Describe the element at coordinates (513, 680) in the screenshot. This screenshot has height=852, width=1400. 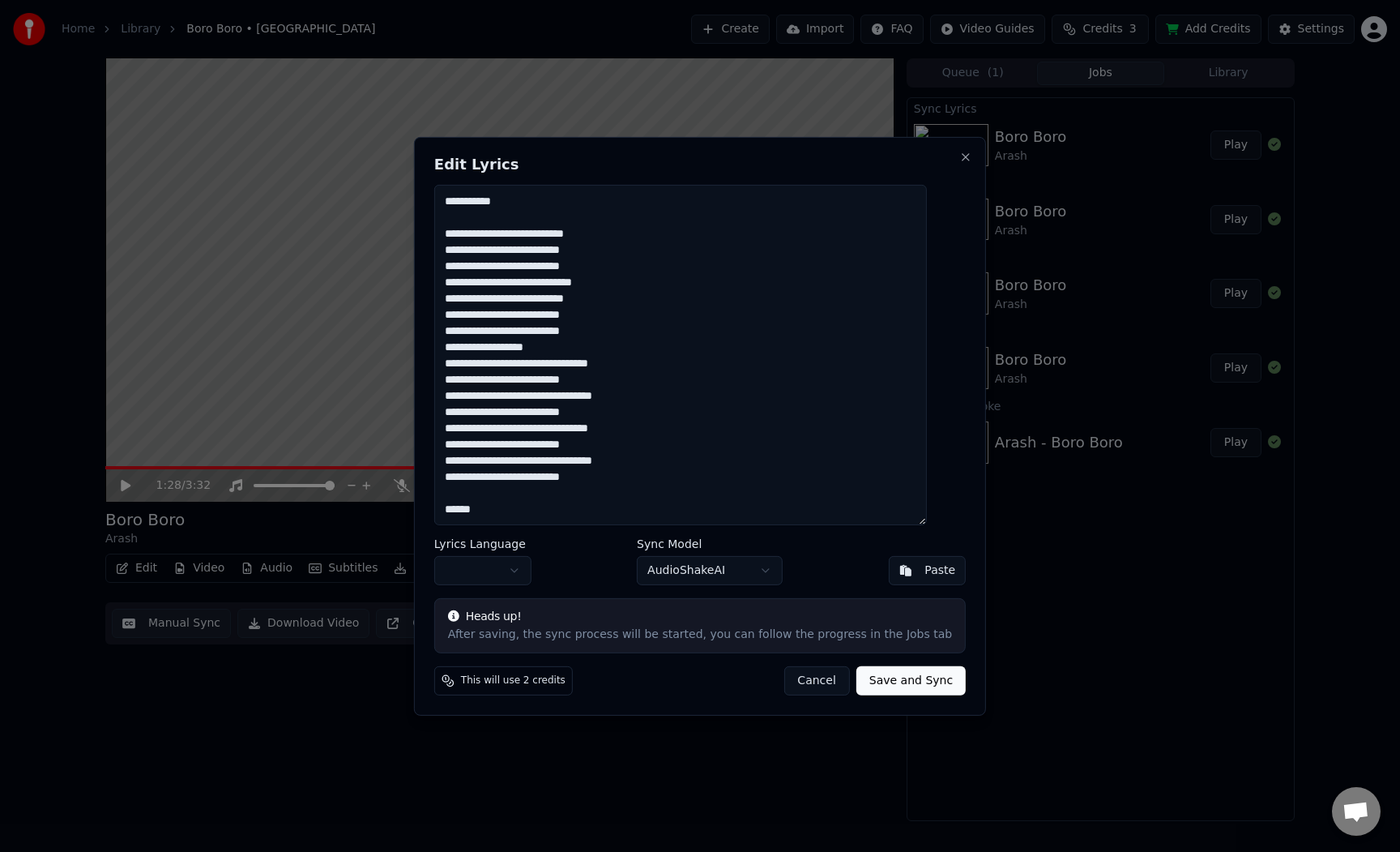
I see `span: This will use 2 credits` at that location.